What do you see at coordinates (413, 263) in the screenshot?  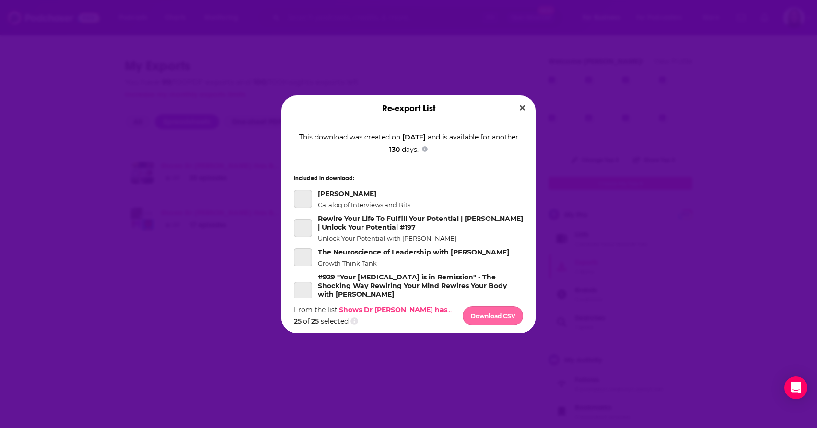 I see `div: Growth Think Tank` at bounding box center [413, 263].